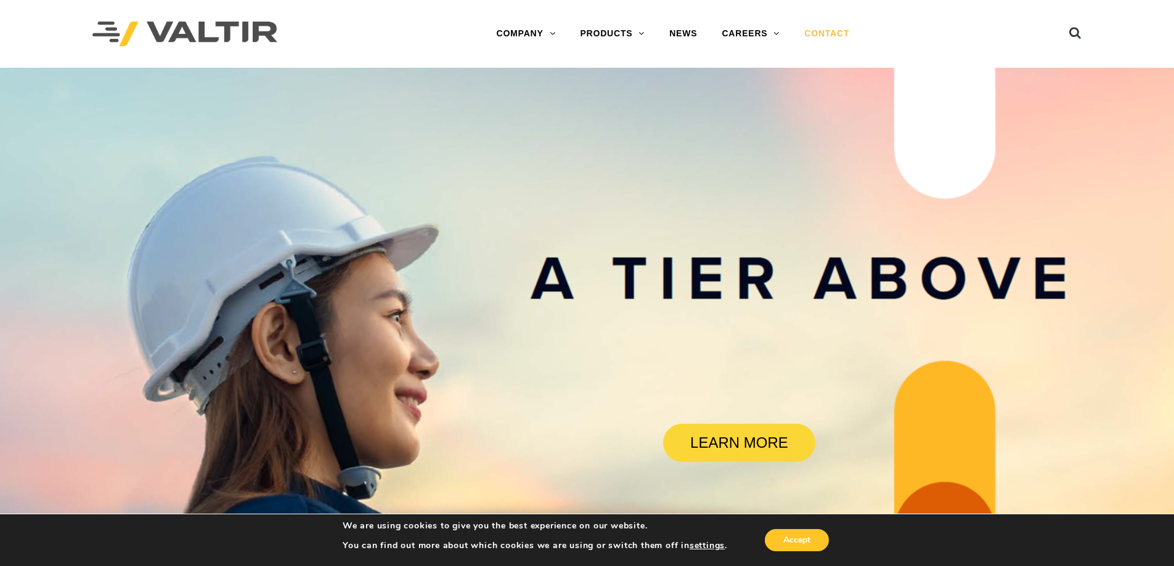 The image size is (1174, 566). I want to click on a: LEARN MORE, so click(739, 443).